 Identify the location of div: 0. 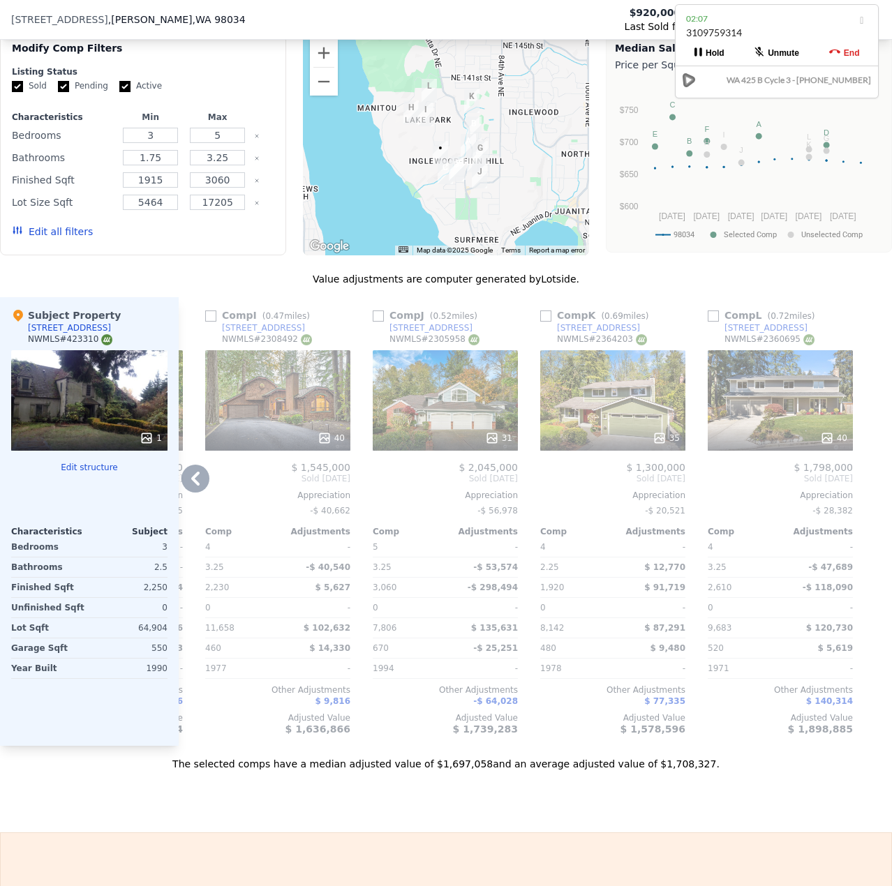
(130, 608).